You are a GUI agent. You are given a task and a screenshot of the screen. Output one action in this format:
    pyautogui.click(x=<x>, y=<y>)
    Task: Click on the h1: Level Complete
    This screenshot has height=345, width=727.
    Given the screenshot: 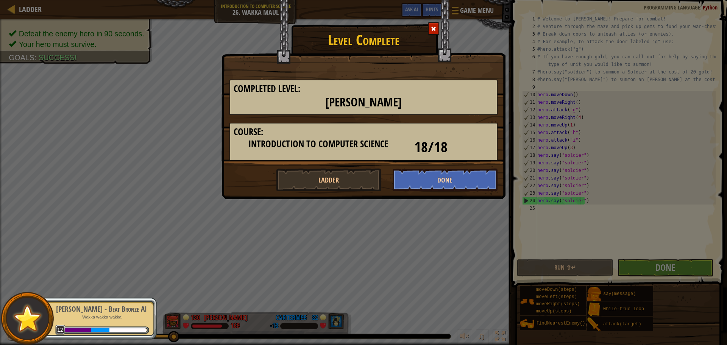 What is the action you would take?
    pyautogui.click(x=363, y=38)
    